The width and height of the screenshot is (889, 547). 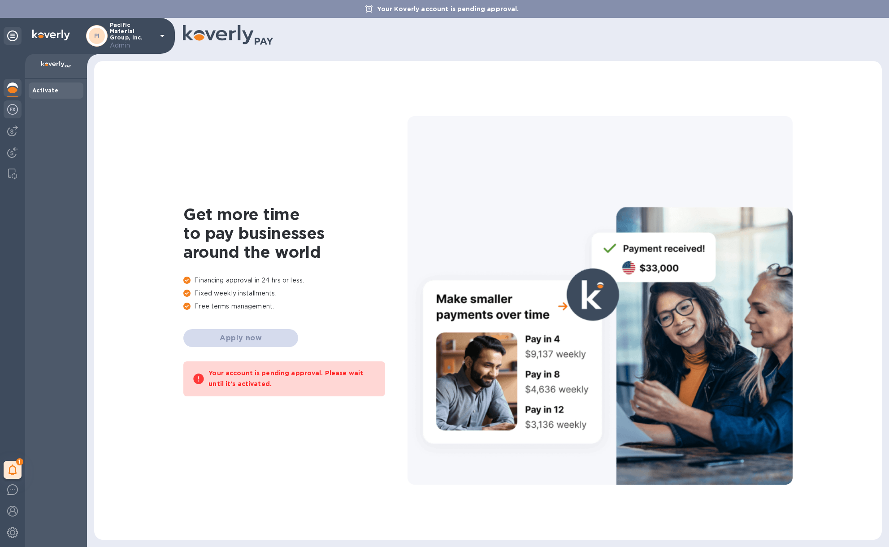 I want to click on span: 1, so click(x=20, y=462).